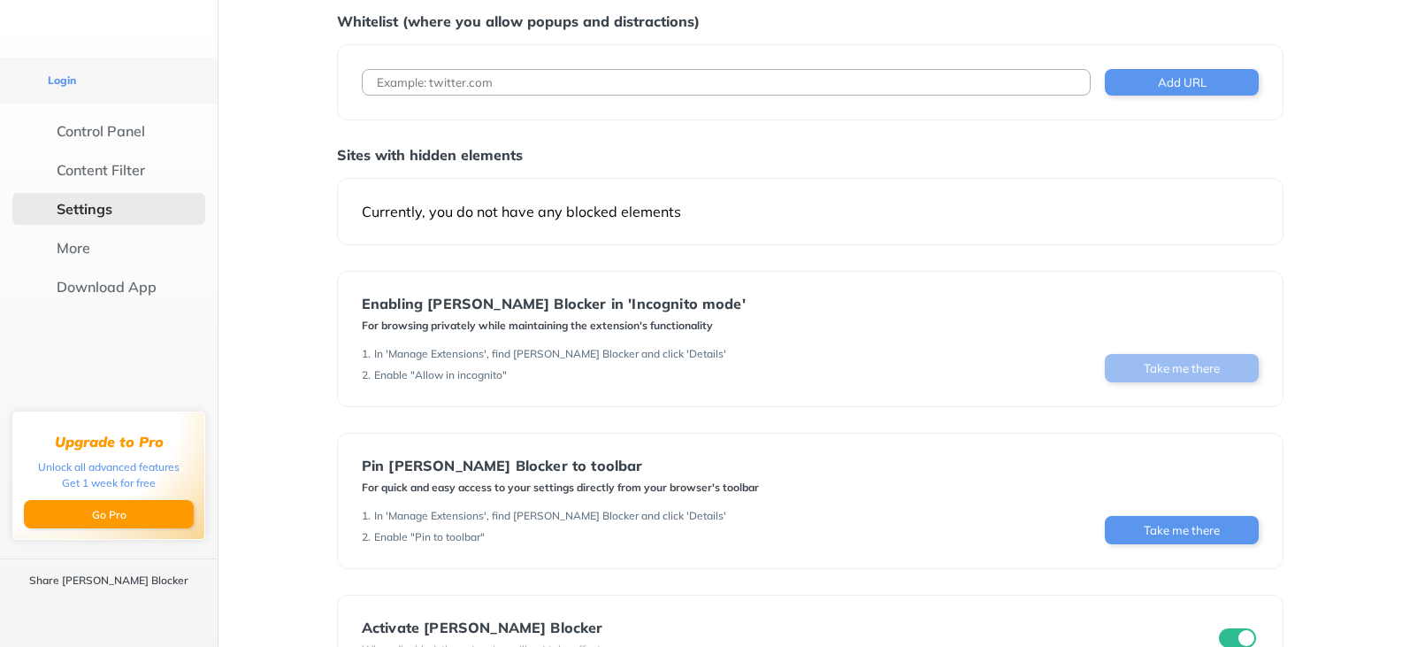 The height and width of the screenshot is (647, 1402). What do you see at coordinates (109, 514) in the screenshot?
I see `button: Go Pro` at bounding box center [109, 514].